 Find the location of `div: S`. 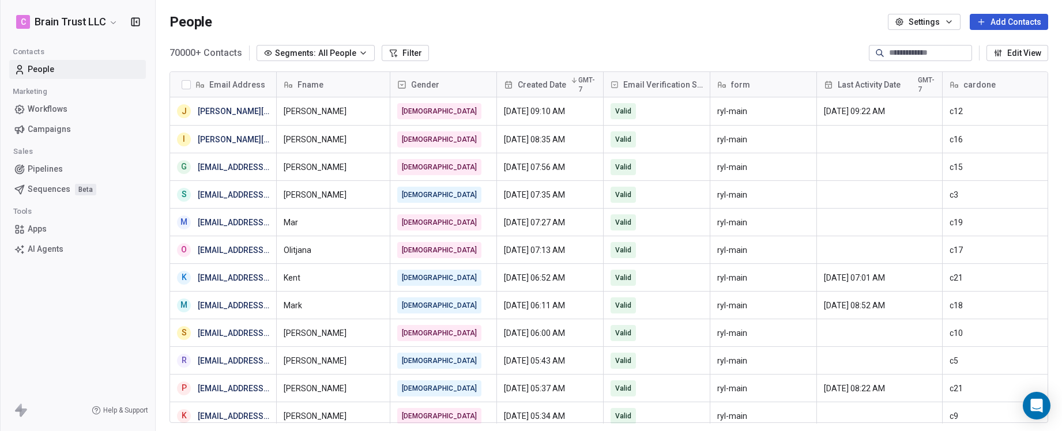

div: S is located at coordinates (184, 194).